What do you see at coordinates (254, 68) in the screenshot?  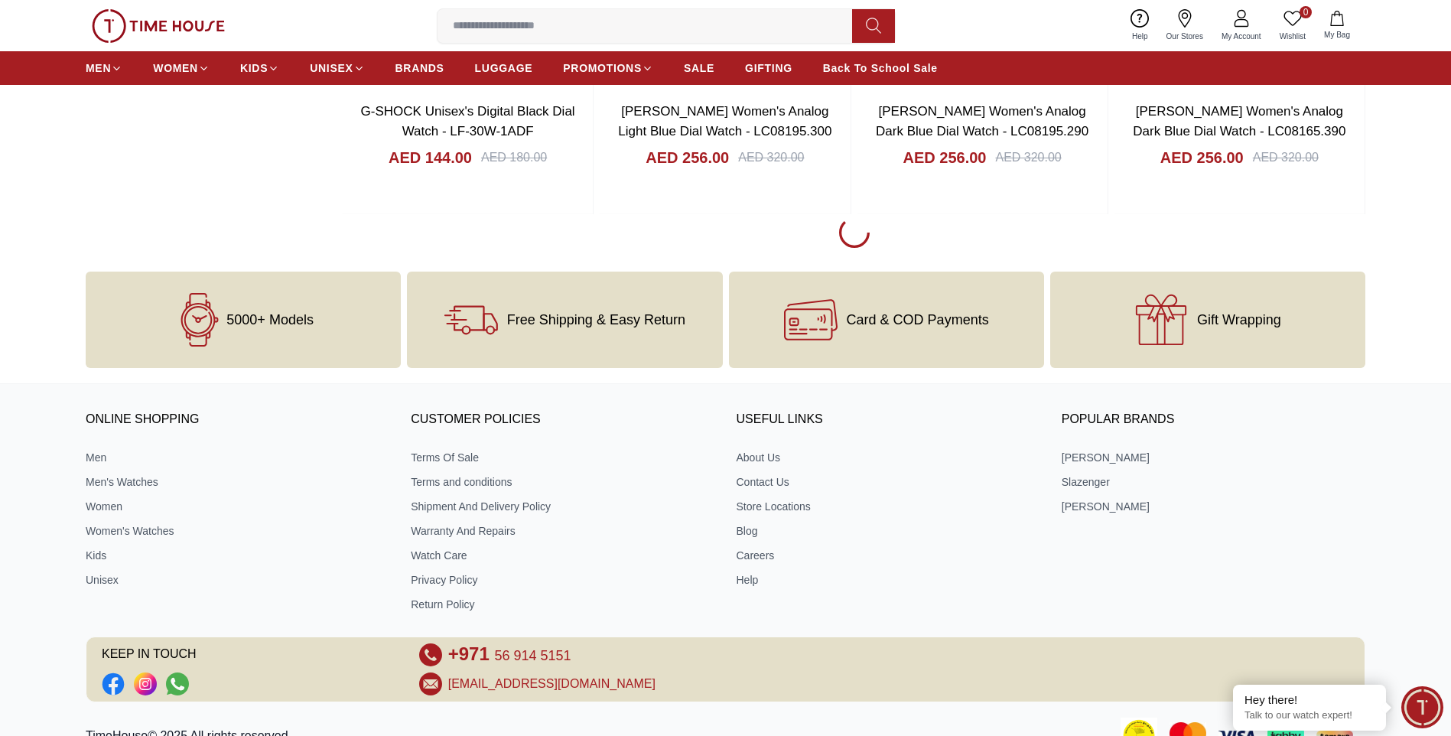 I see `span: KIDS` at bounding box center [254, 68].